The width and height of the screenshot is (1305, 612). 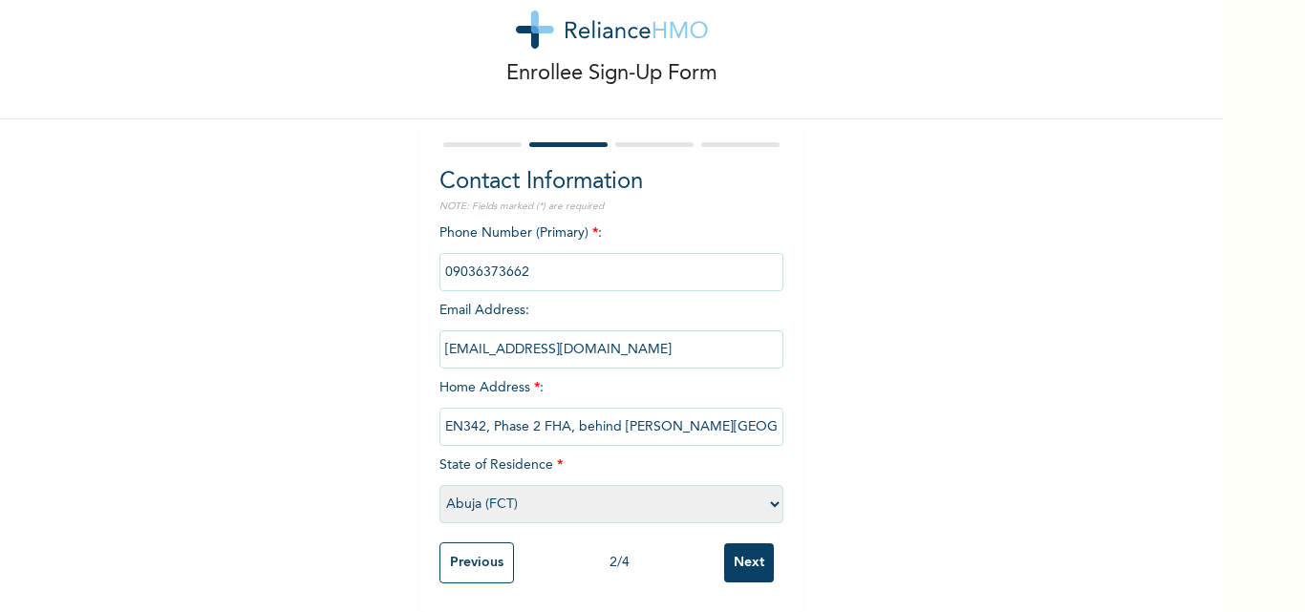 I want to click on input: Enter Primary Phone Number, so click(x=611, y=272).